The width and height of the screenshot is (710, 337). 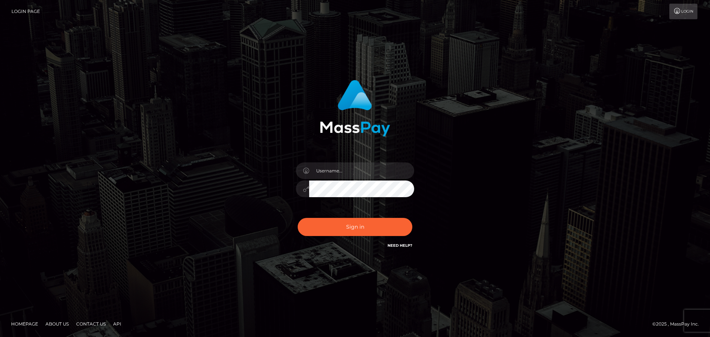 What do you see at coordinates (91, 324) in the screenshot?
I see `a: Contact Us` at bounding box center [91, 324].